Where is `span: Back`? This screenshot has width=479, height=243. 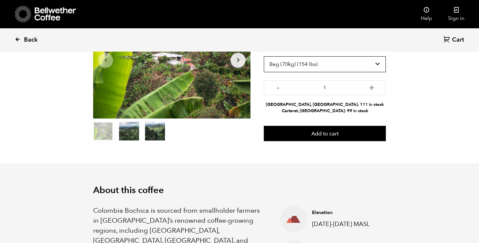 span: Back is located at coordinates (31, 40).